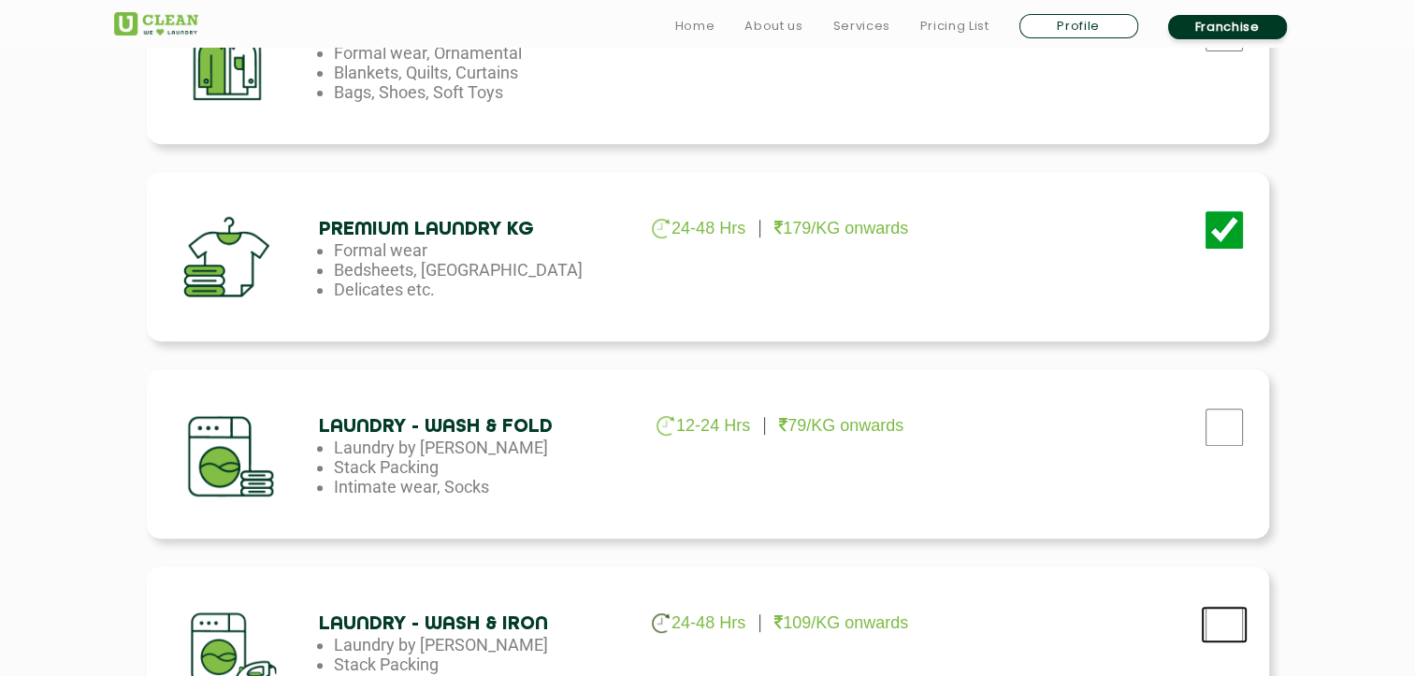  Describe the element at coordinates (1227, 27) in the screenshot. I see `a: Franchise` at that location.